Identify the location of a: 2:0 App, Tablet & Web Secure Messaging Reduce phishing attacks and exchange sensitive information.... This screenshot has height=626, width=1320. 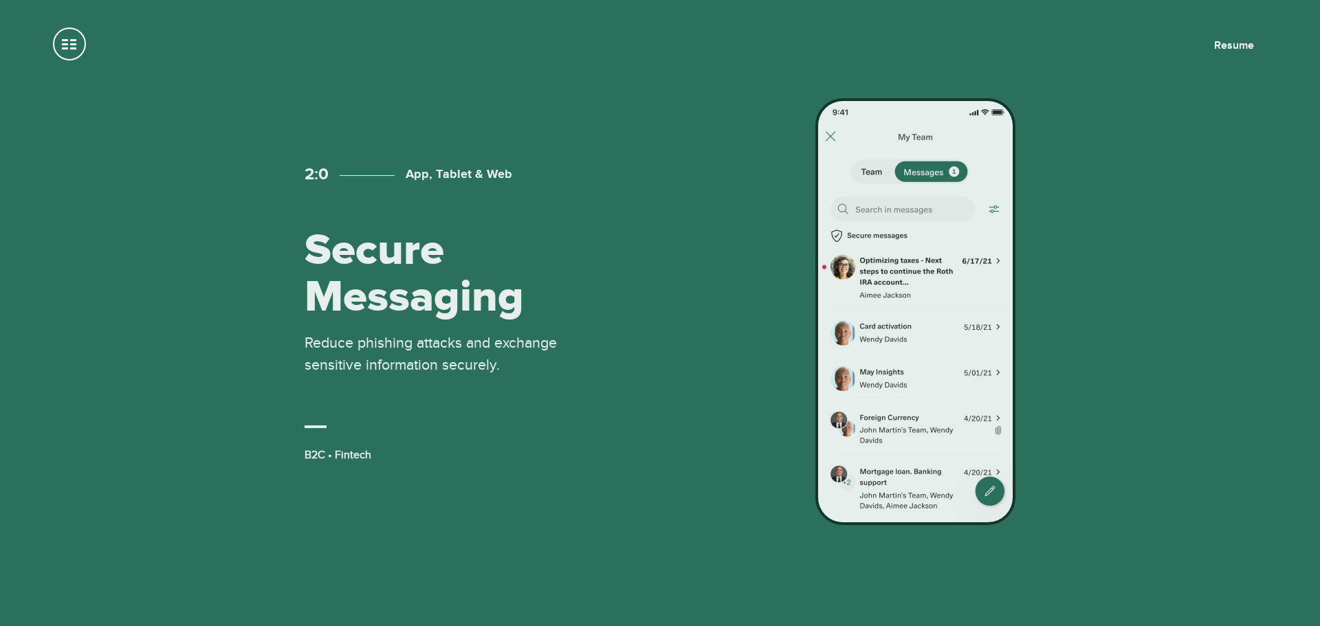
(660, 314).